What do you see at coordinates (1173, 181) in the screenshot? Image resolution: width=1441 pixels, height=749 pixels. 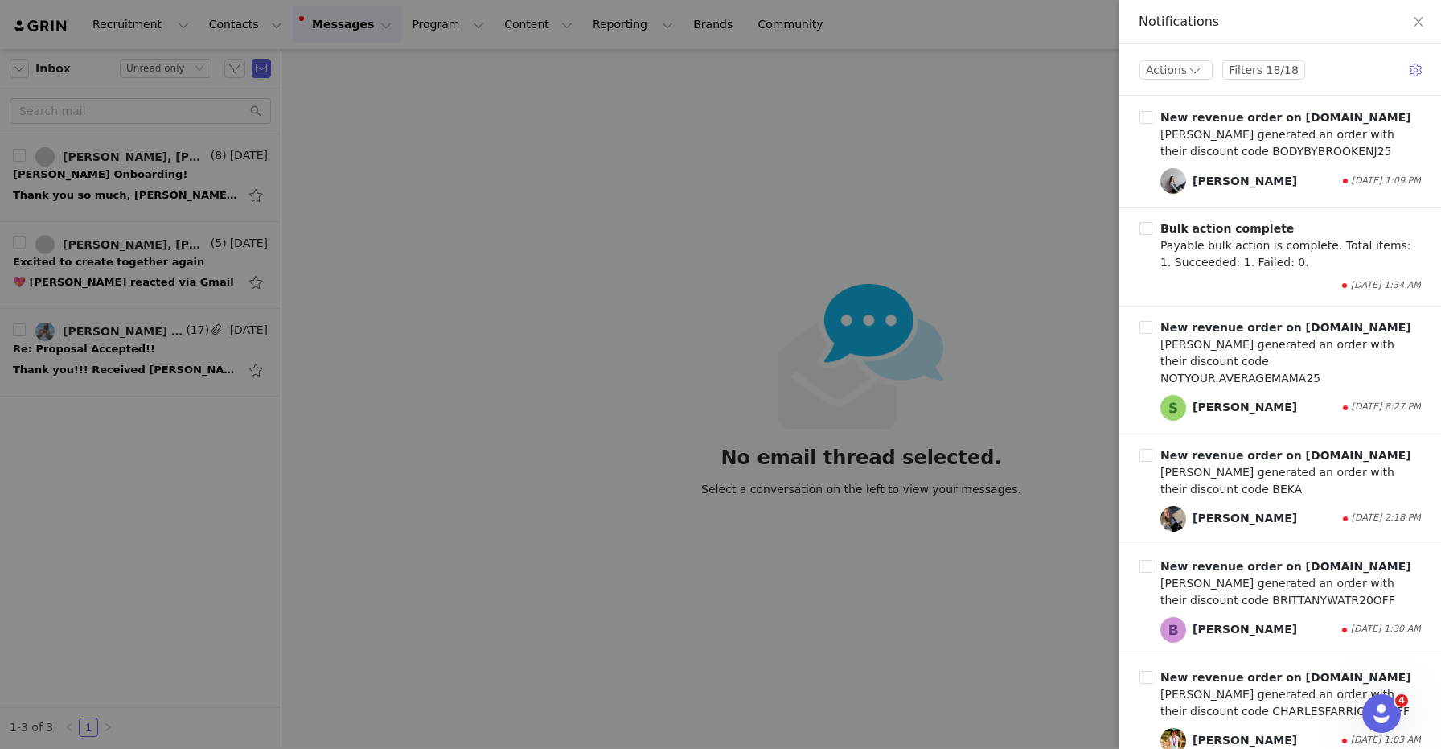 I see `span: Brooke Pletnev` at bounding box center [1173, 181].